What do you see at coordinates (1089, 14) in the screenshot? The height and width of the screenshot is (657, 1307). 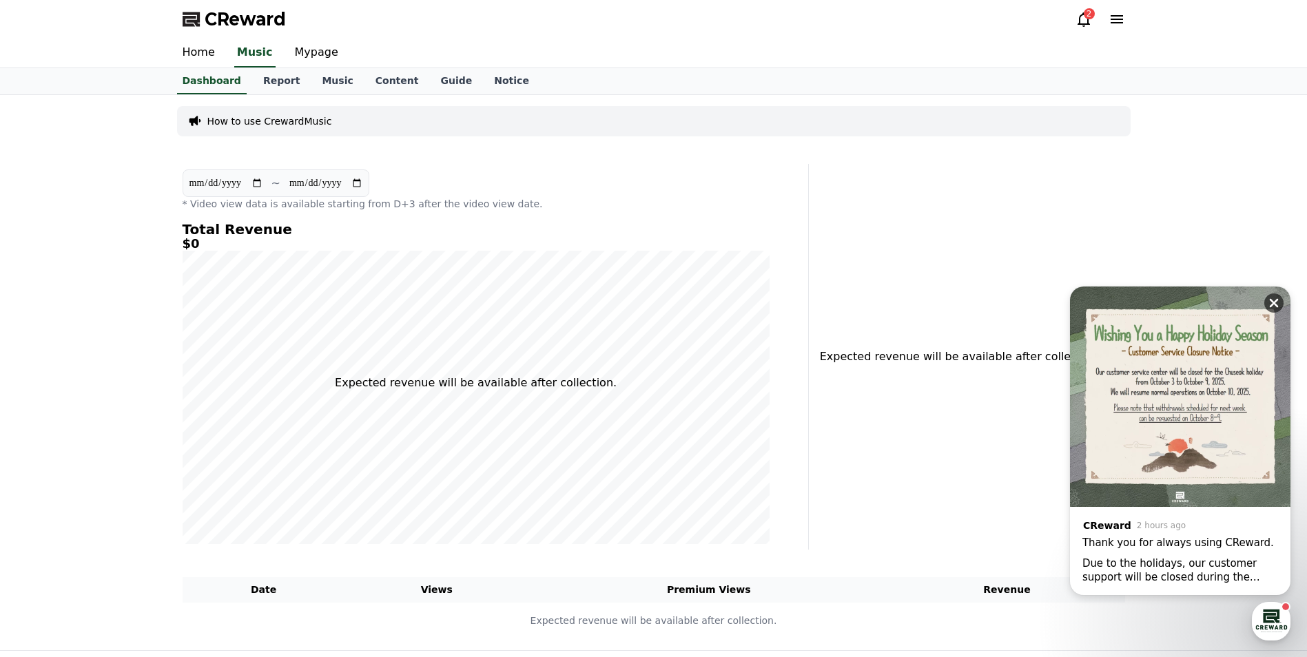 I see `div: 2` at bounding box center [1089, 14].